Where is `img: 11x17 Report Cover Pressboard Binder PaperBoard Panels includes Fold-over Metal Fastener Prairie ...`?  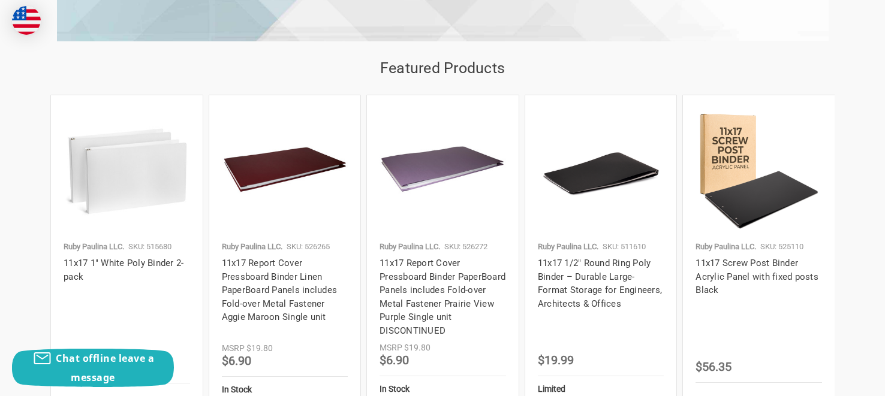 img: 11x17 Report Cover Pressboard Binder PaperBoard Panels includes Fold-over Metal Fastener Prairie ... is located at coordinates (442, 171).